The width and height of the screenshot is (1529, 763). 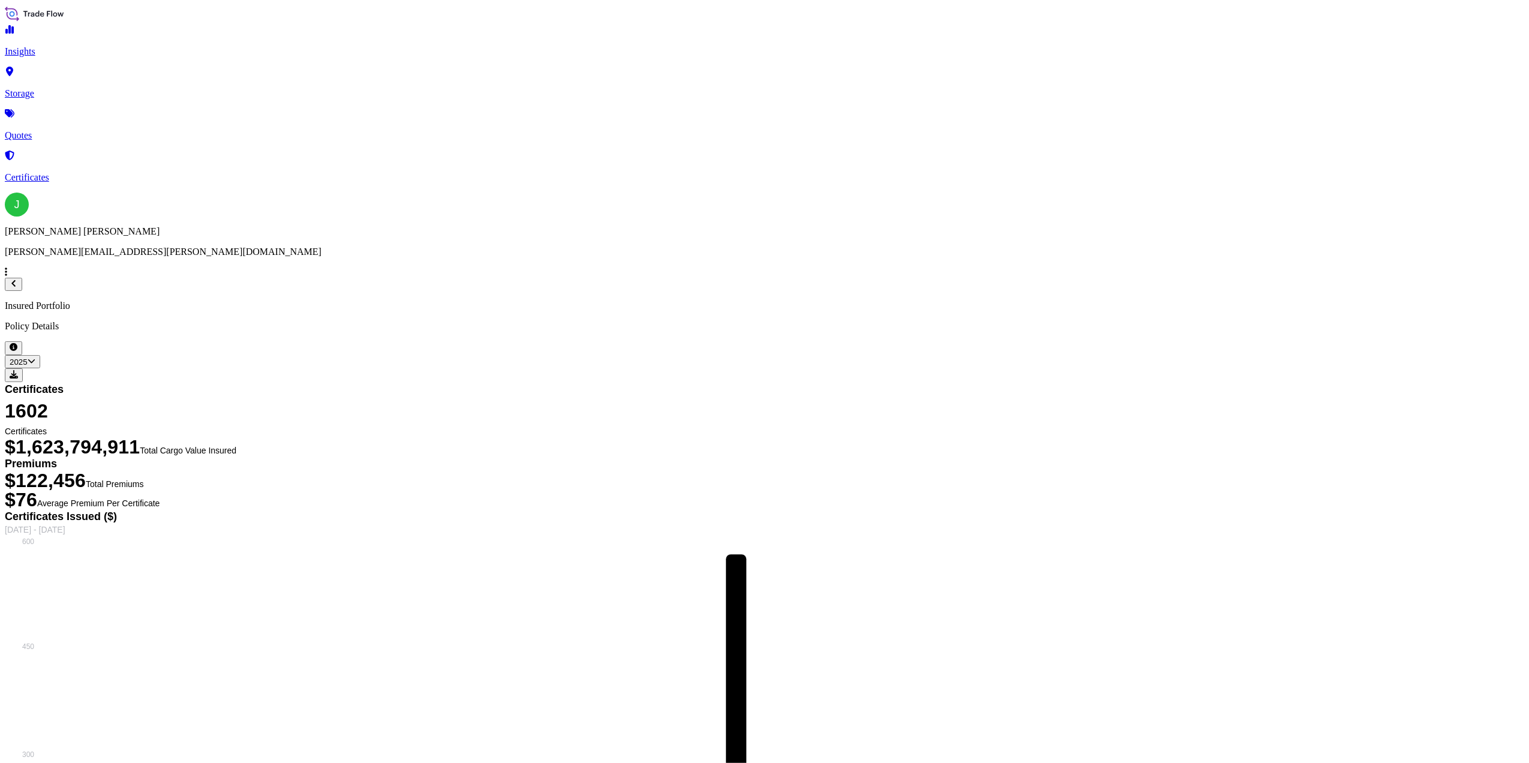 What do you see at coordinates (764, 178) in the screenshot?
I see `p: Certificates` at bounding box center [764, 178].